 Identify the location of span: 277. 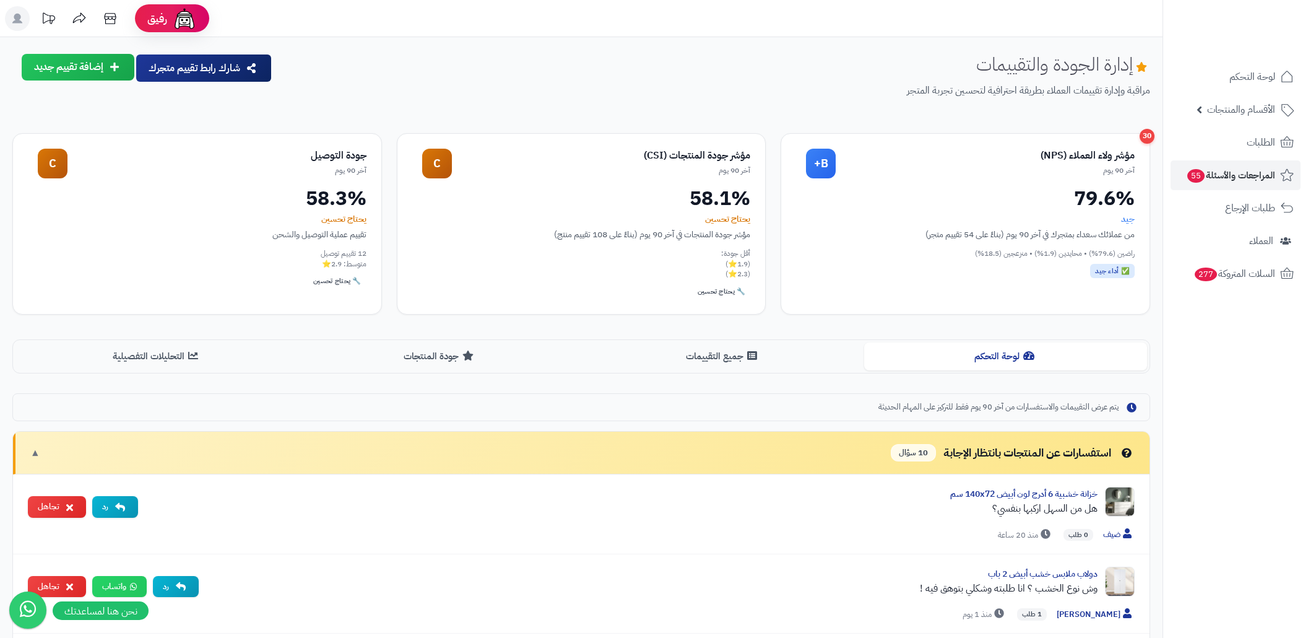
(1206, 274).